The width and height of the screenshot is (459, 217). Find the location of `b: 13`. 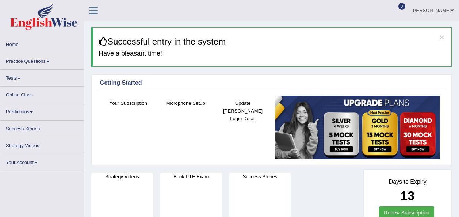

b: 13 is located at coordinates (408, 196).